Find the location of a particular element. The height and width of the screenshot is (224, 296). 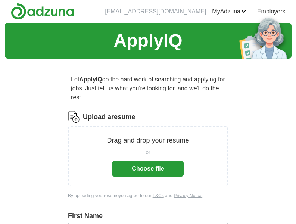

span: or is located at coordinates (148, 153).